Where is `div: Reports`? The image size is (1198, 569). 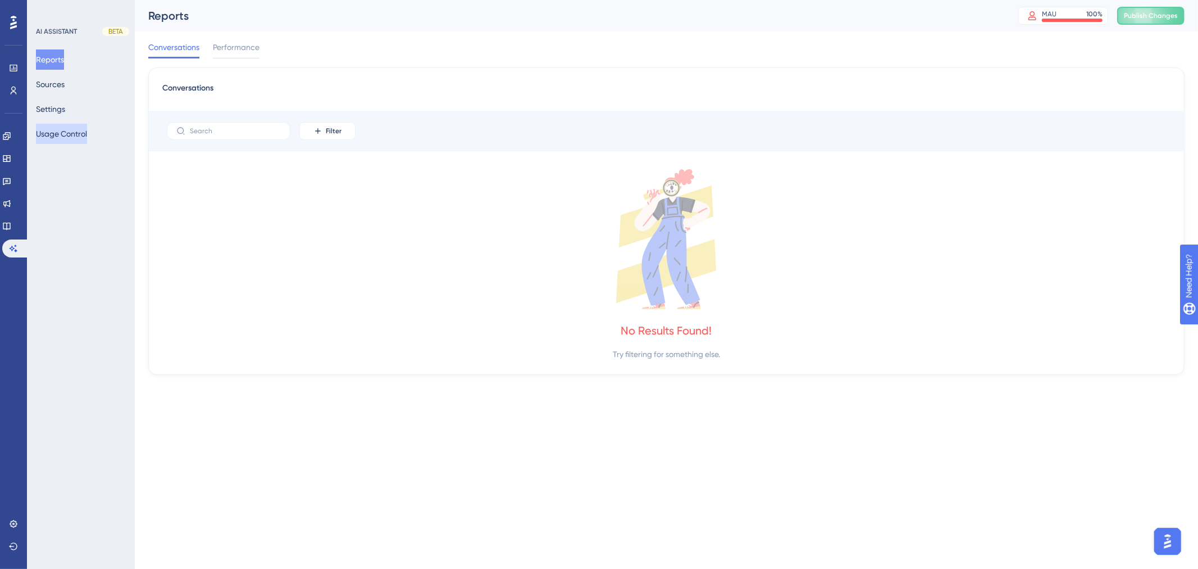 div: Reports is located at coordinates (569, 16).